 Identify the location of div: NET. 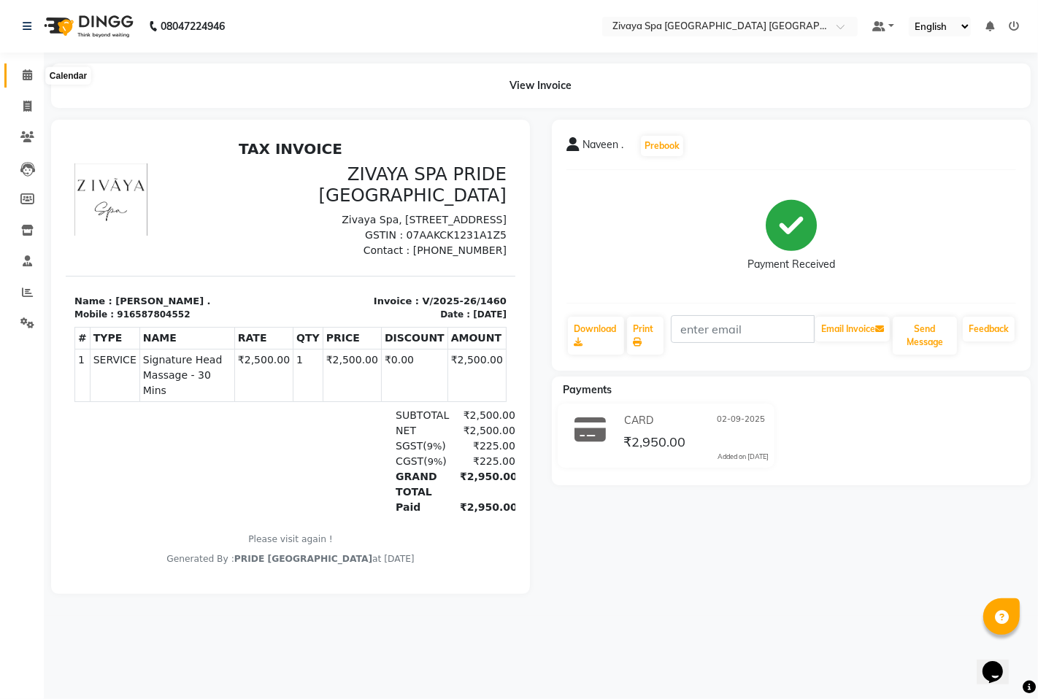
(353, 296).